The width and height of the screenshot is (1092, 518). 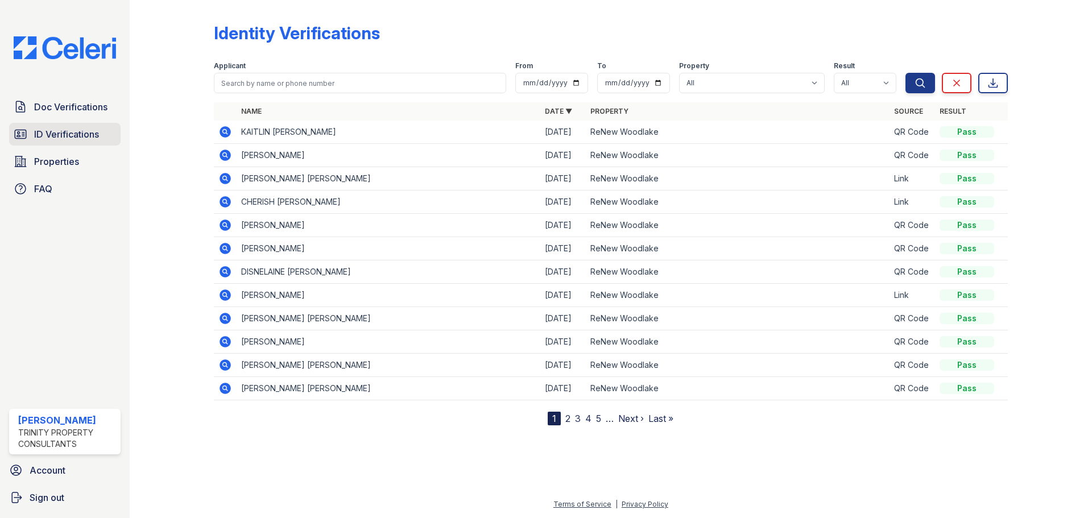 I want to click on label: Property, so click(x=694, y=66).